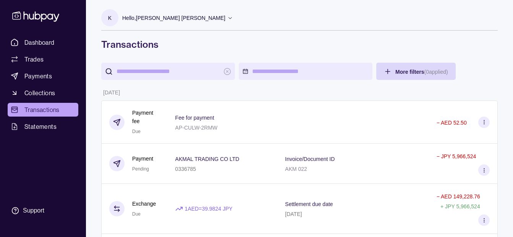 The image size is (513, 237). What do you see at coordinates (43, 93) in the screenshot?
I see `a: Collections` at bounding box center [43, 93].